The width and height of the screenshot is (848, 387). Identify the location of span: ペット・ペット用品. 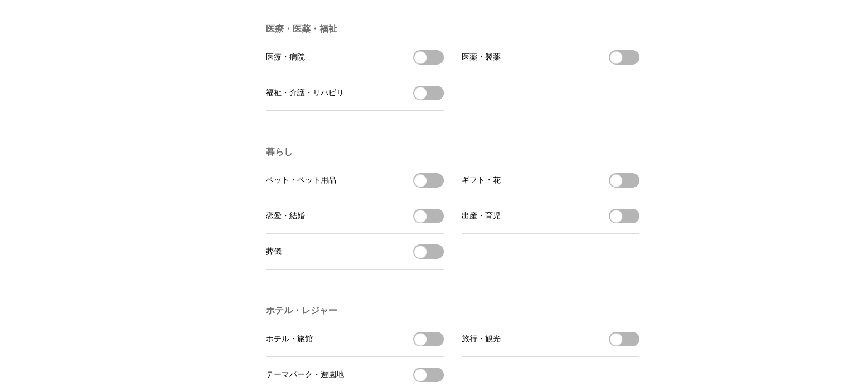
(301, 181).